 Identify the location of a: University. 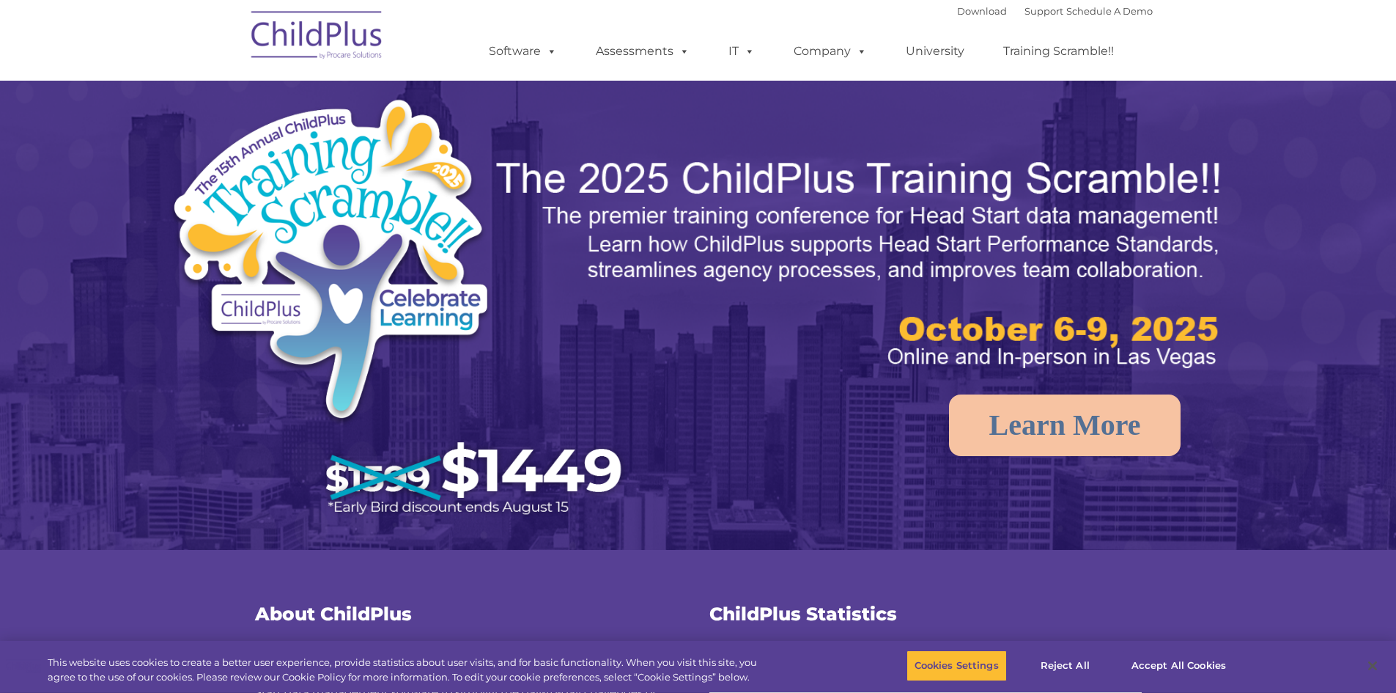
(935, 51).